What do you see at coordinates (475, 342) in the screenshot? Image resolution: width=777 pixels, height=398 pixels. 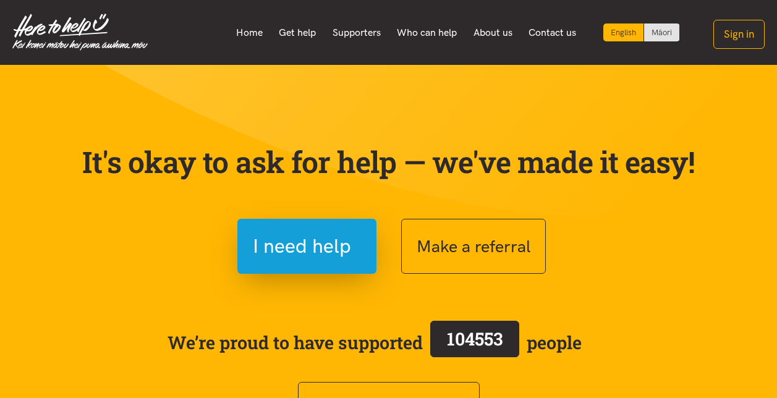 I see `a: 104553` at bounding box center [475, 342].